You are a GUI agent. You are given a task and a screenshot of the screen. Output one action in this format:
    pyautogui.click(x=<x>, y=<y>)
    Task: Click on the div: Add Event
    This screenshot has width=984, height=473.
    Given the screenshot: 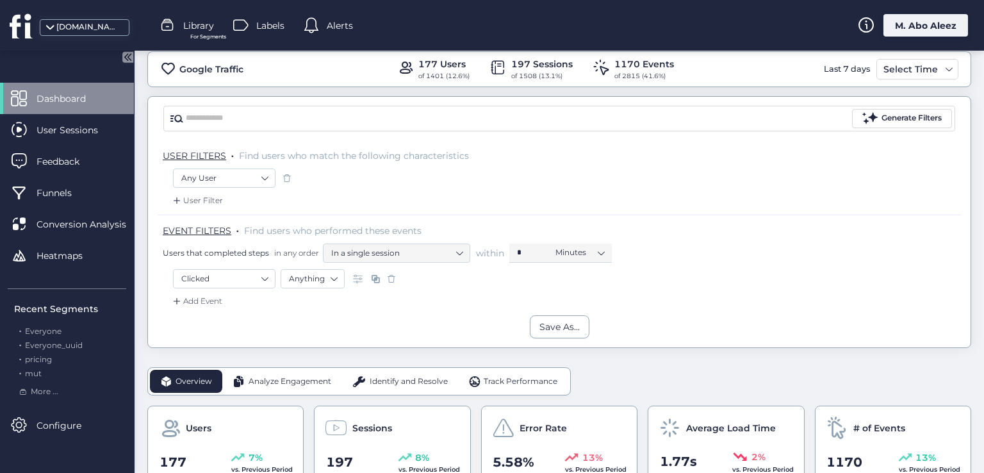 What is the action you would take?
    pyautogui.click(x=196, y=301)
    